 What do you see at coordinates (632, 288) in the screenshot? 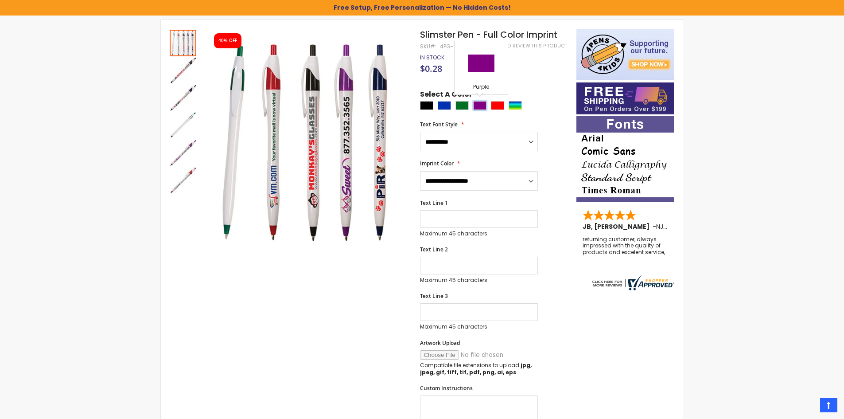
I see `a: 4pens.com certificate URL` at bounding box center [632, 288].